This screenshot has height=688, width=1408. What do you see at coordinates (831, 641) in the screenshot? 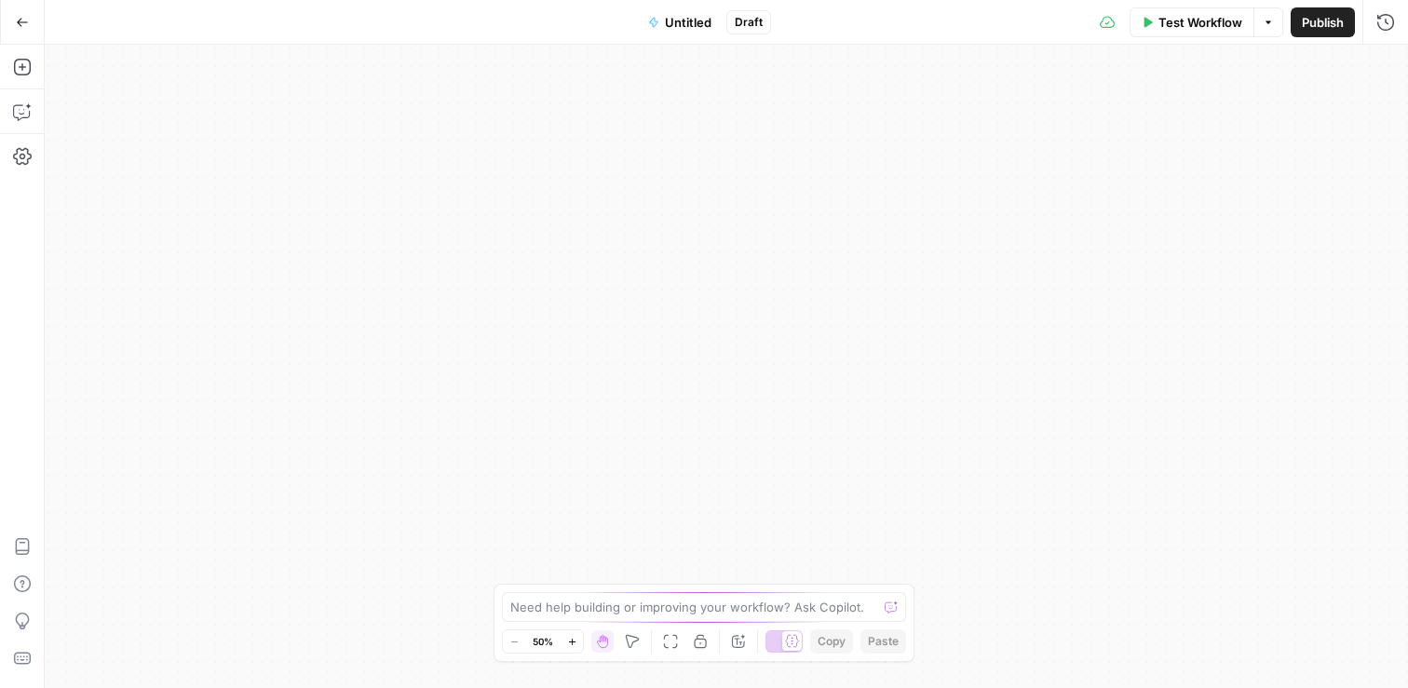
I see `span: Copy` at bounding box center [831, 641].